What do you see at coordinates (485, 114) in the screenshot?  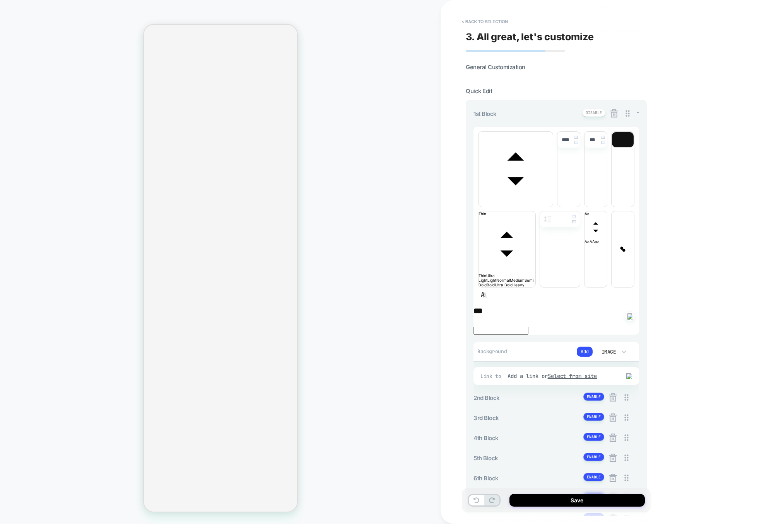 I see `span: 1st Block` at bounding box center [485, 114].